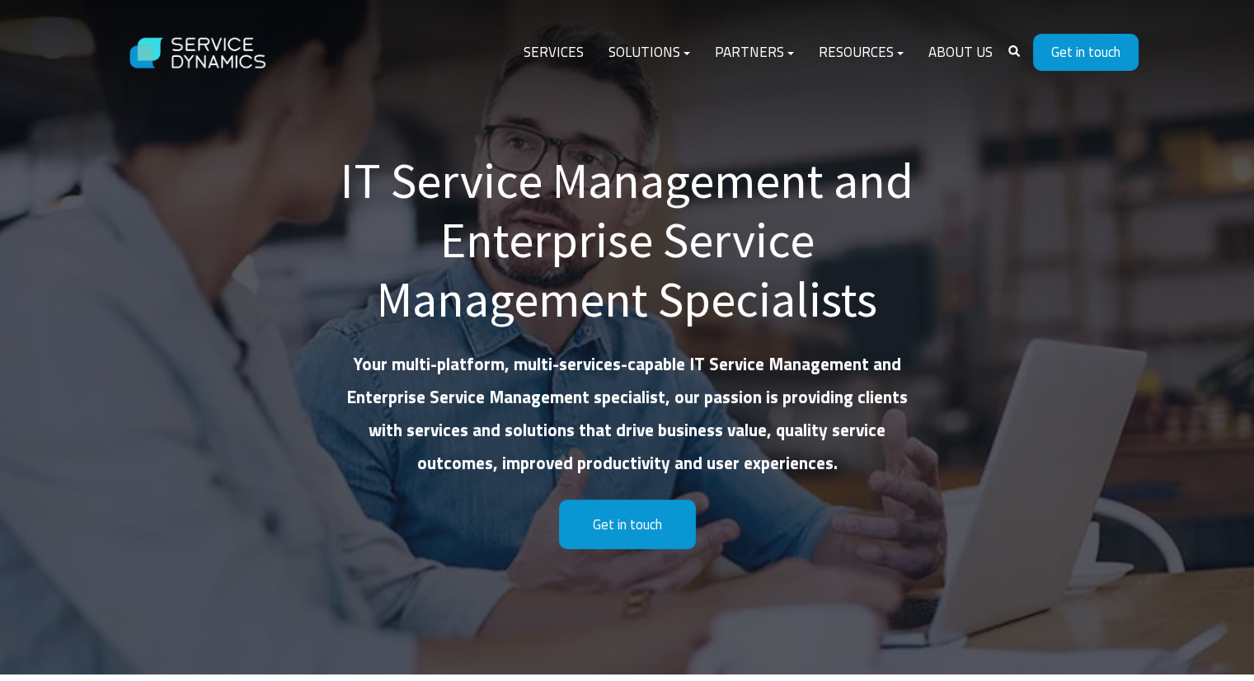  Describe the element at coordinates (649, 53) in the screenshot. I see `a: Solutions` at that location.